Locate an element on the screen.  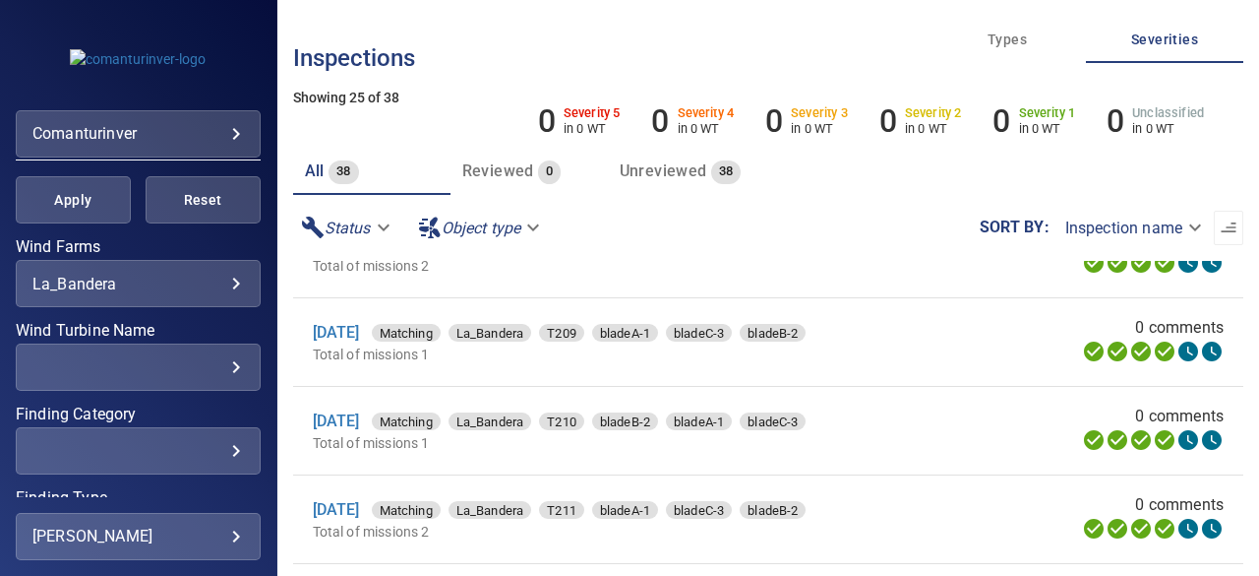
button: Sort list from oldest to newest is located at coordinates (1229, 227).